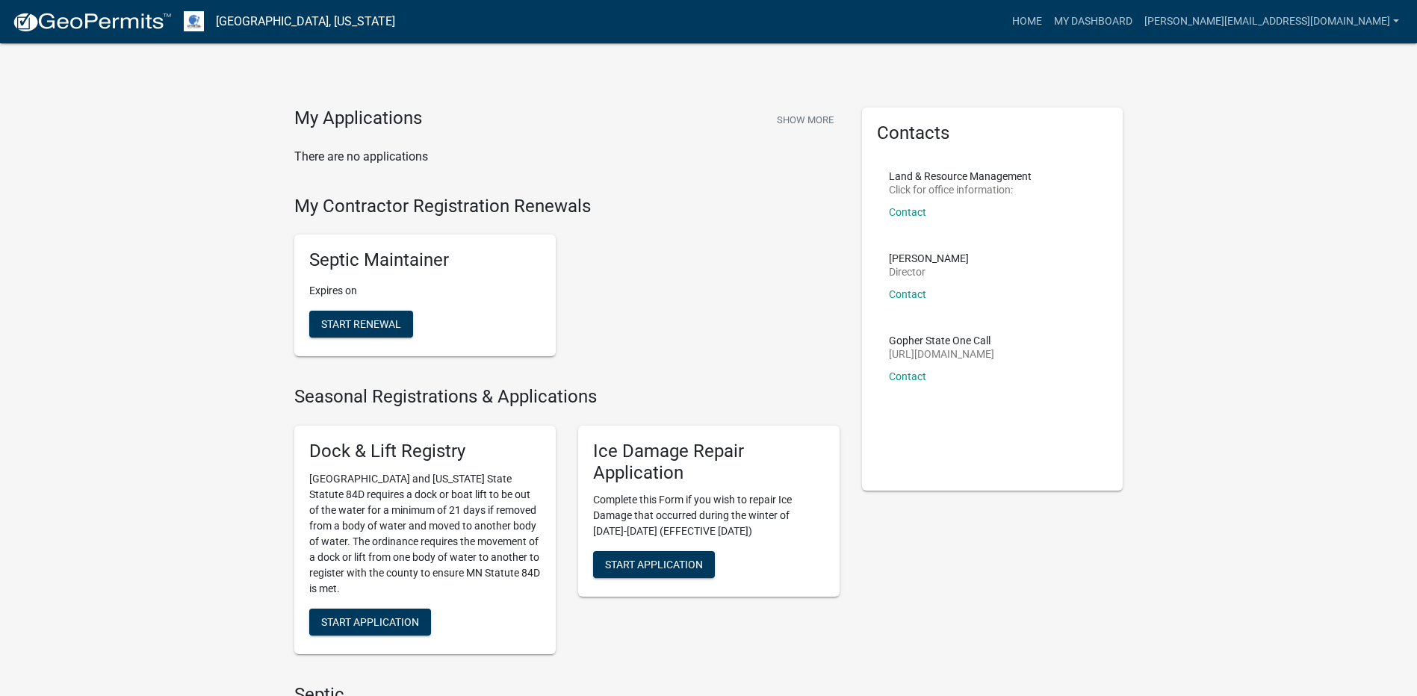  What do you see at coordinates (425, 291) in the screenshot?
I see `p: Expires on` at bounding box center [425, 291].